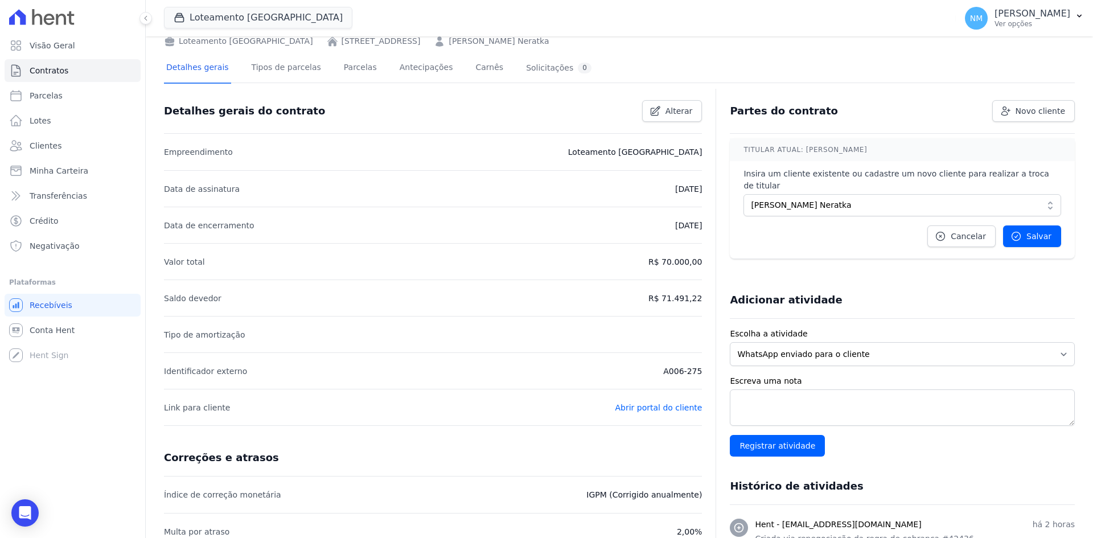 This screenshot has width=1093, height=538. Describe the element at coordinates (658, 407) in the screenshot. I see `a: Abrir portal do cliente` at that location.